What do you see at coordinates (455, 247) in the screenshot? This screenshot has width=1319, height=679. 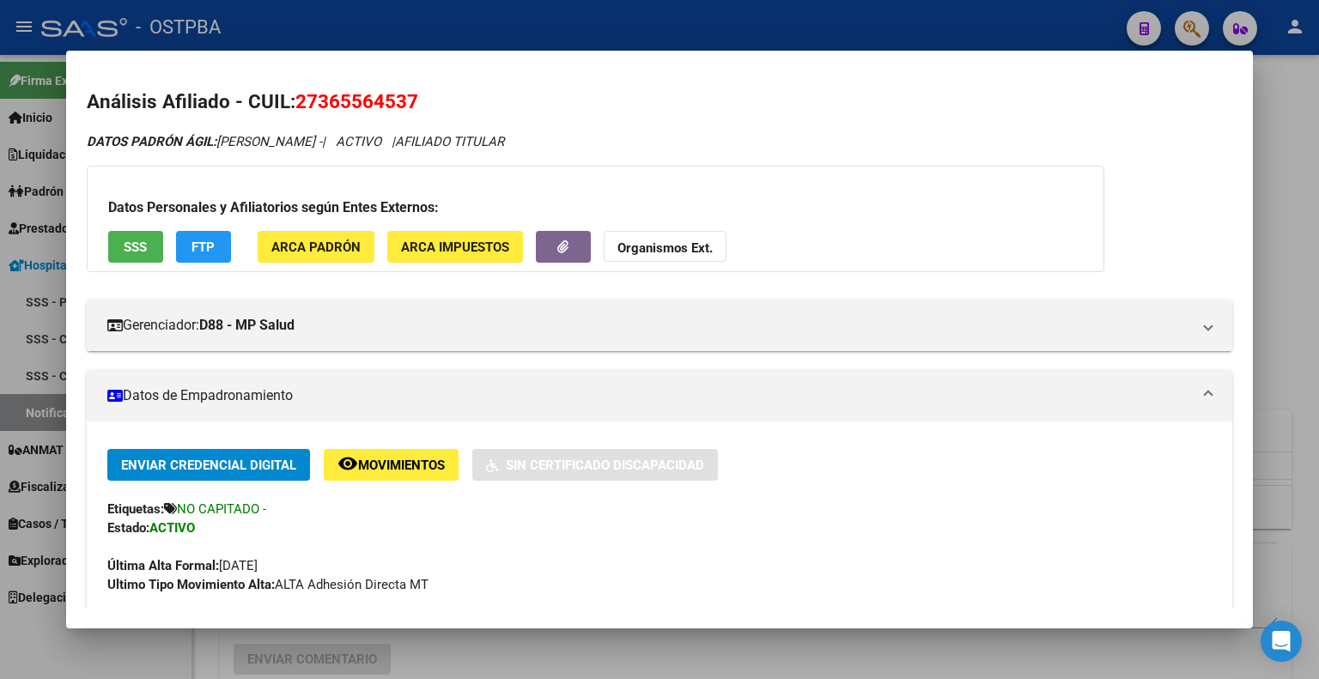 I see `span: ARCA Impuestos` at bounding box center [455, 247].